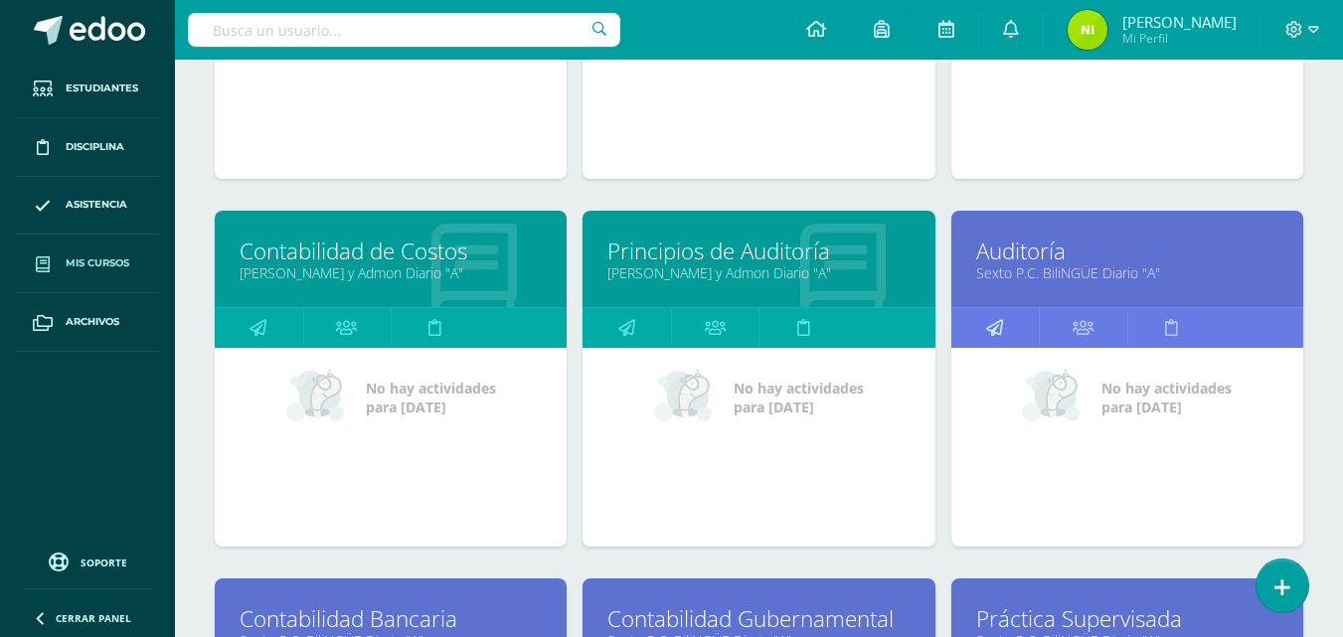 The width and height of the screenshot is (1343, 637). Describe the element at coordinates (1128, 251) in the screenshot. I see `a: Auditoría` at that location.